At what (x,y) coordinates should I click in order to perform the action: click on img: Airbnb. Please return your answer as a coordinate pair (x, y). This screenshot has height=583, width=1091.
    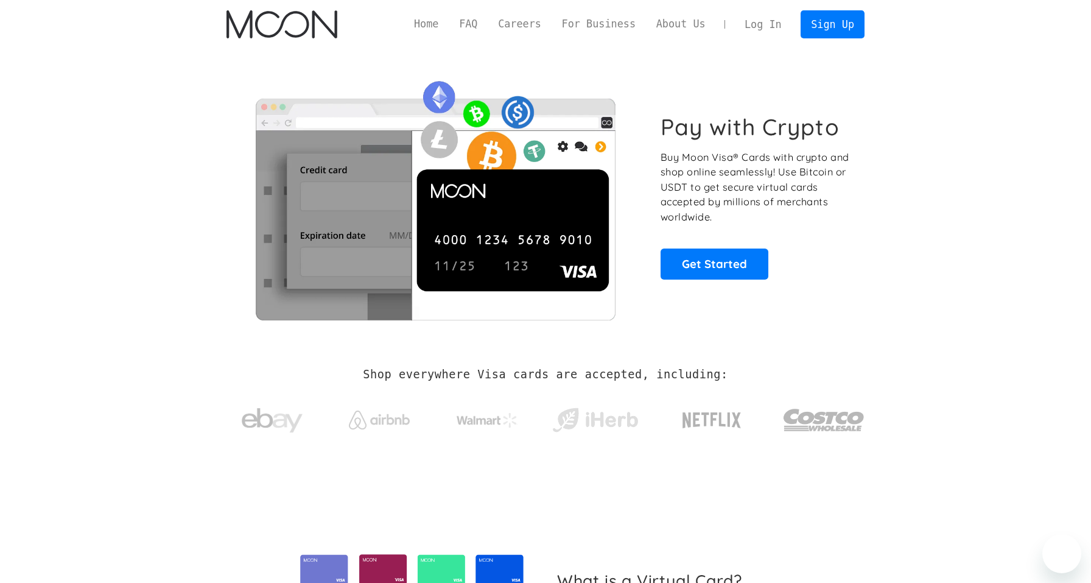
    Looking at the image, I should click on (379, 420).